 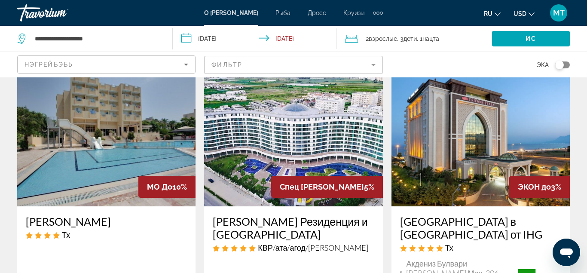 What do you see at coordinates (524, 13) in the screenshot?
I see `button: Изменить валюту` at bounding box center [524, 13].